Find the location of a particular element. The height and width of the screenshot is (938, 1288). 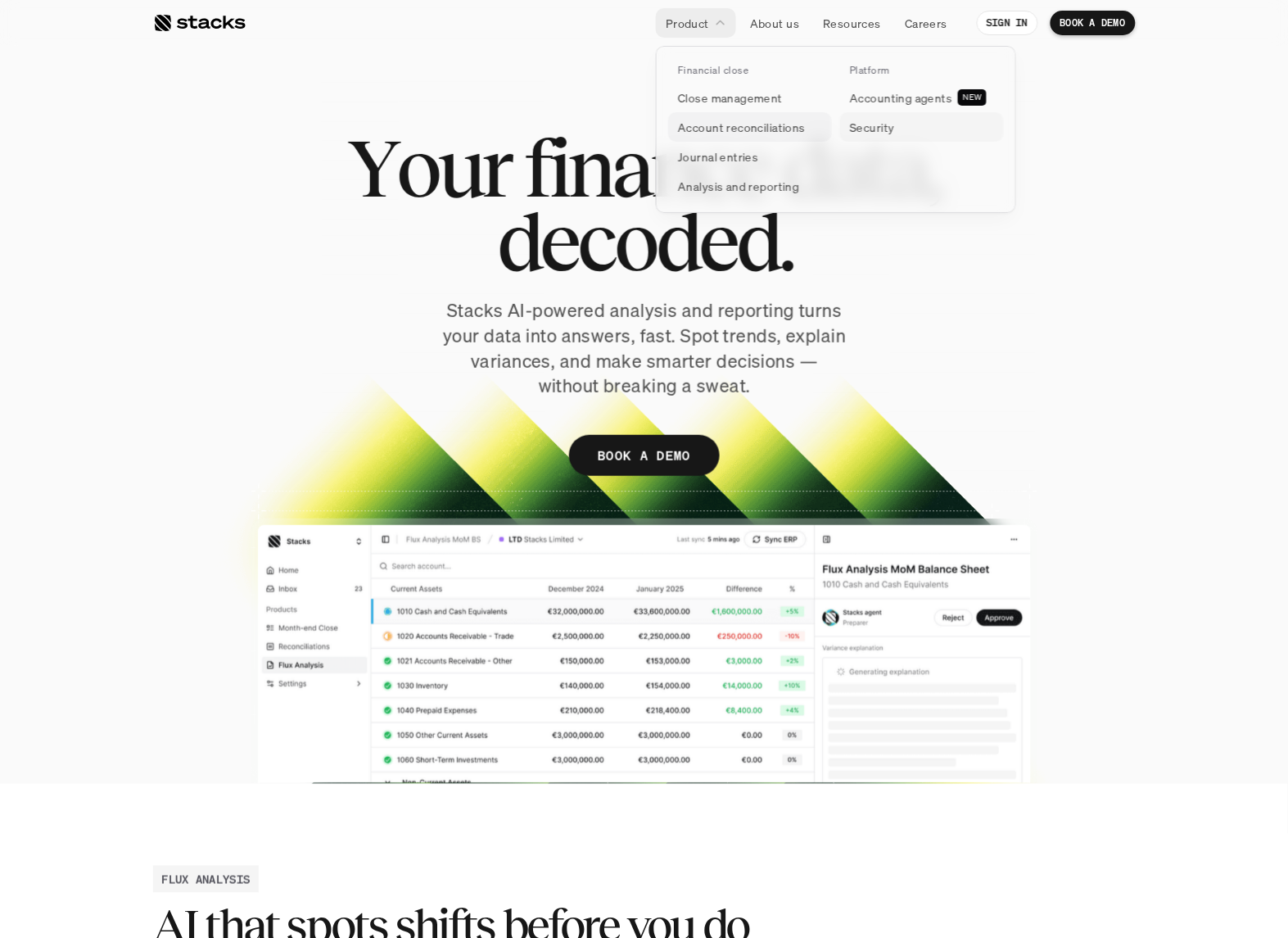

p: Product is located at coordinates (687, 23).